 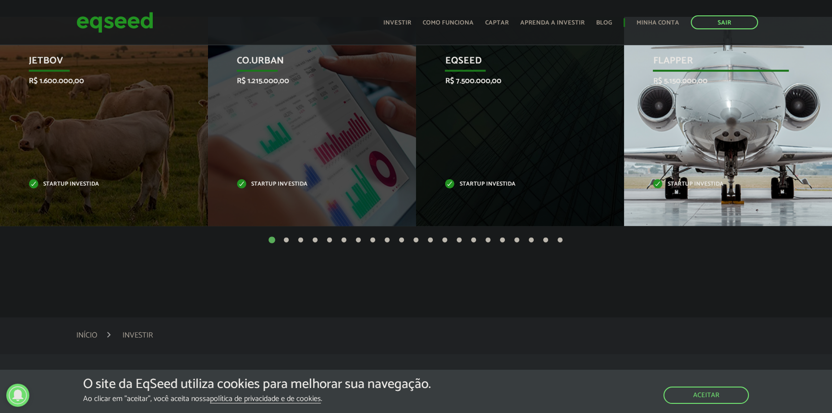 I want to click on a: Minha conta, so click(x=658, y=23).